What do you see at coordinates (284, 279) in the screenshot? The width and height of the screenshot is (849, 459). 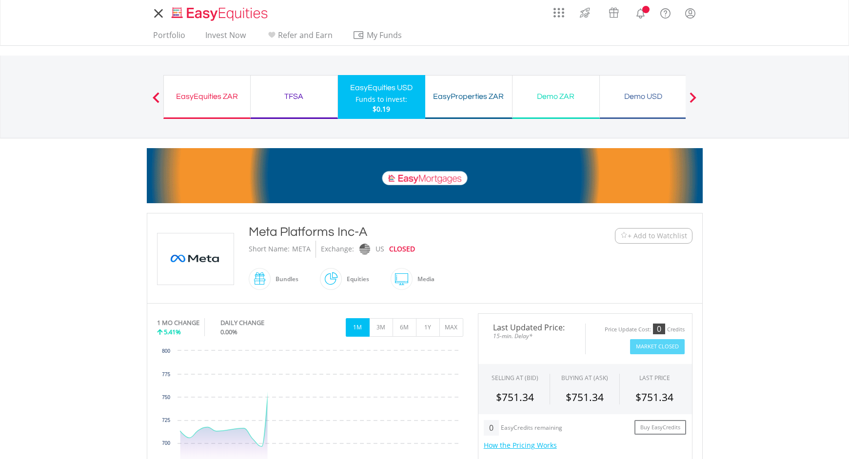 I see `div: Bundles` at bounding box center [284, 279].